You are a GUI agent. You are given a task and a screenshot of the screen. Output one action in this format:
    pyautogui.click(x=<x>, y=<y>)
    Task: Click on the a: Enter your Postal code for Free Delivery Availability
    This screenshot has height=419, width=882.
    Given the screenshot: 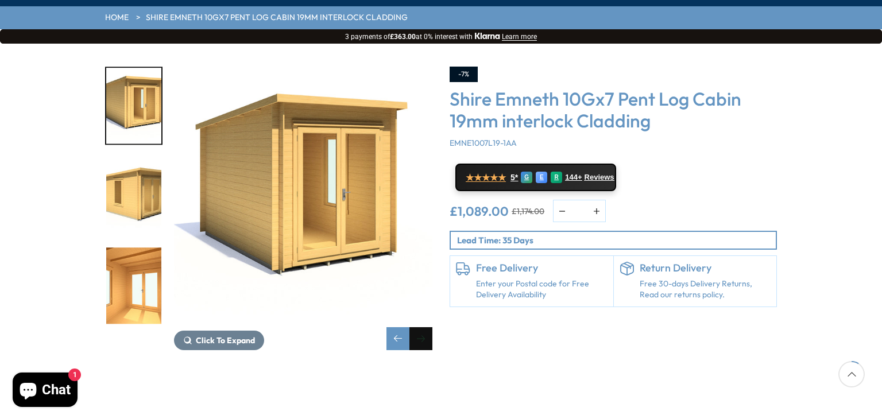 What is the action you would take?
    pyautogui.click(x=541, y=289)
    